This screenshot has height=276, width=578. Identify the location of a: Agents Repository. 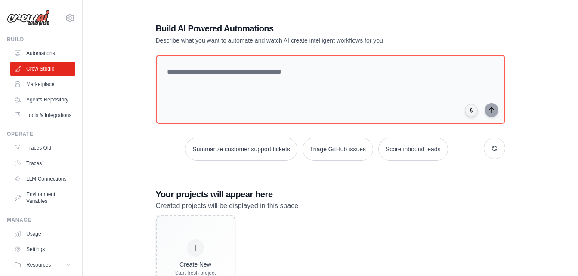
(43, 100).